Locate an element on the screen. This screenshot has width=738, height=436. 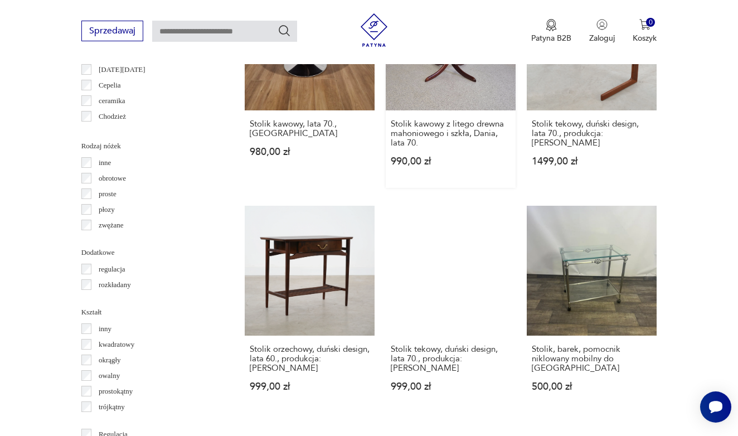
p: 1499,00 zł is located at coordinates (592, 161).